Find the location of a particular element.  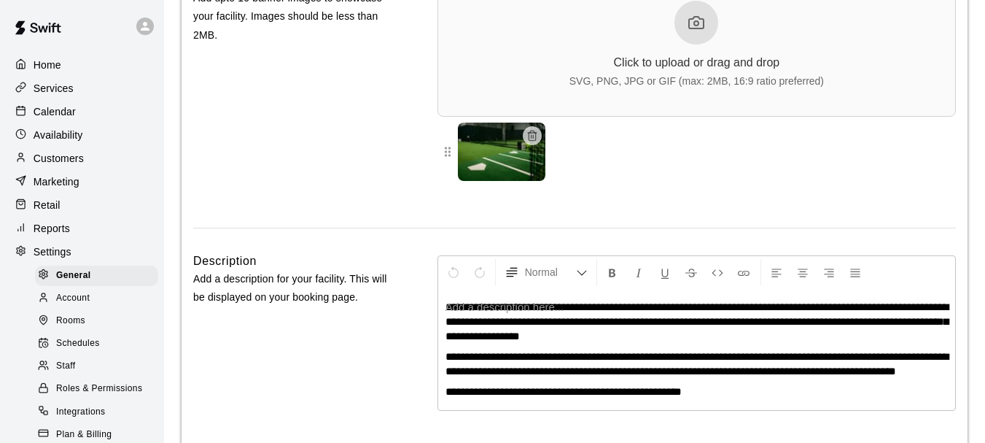

p: Retail is located at coordinates (47, 205).